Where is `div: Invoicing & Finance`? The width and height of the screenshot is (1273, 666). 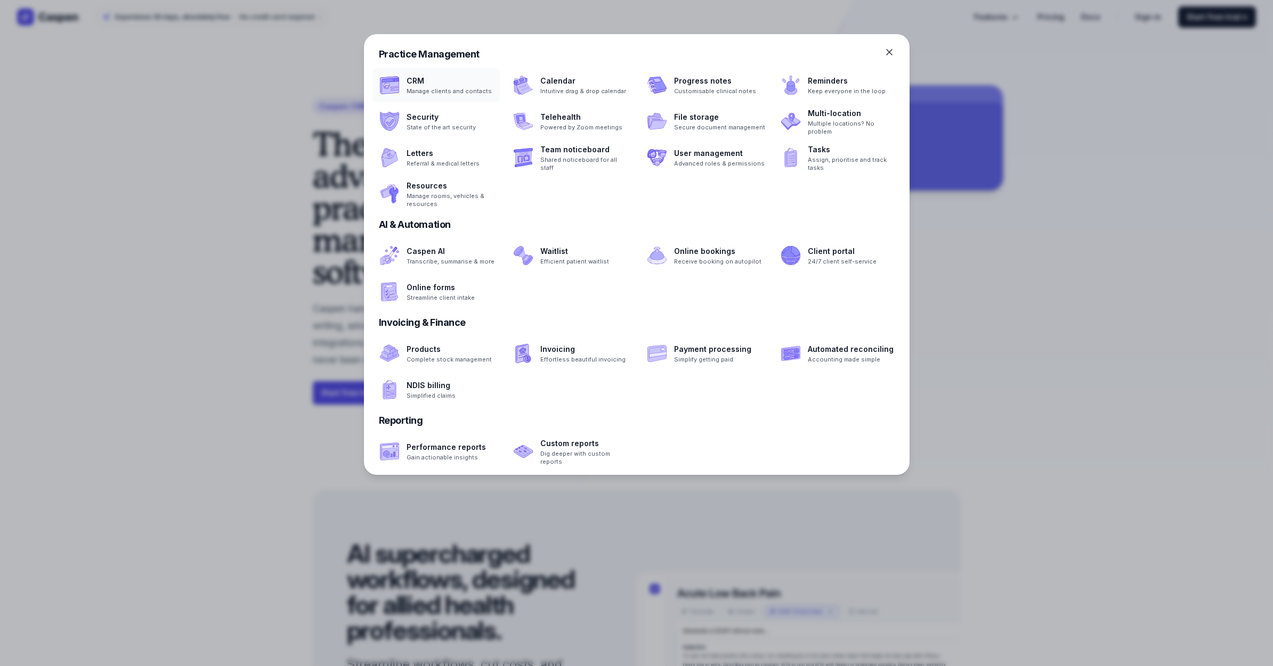
div: Invoicing & Finance is located at coordinates (637, 323).